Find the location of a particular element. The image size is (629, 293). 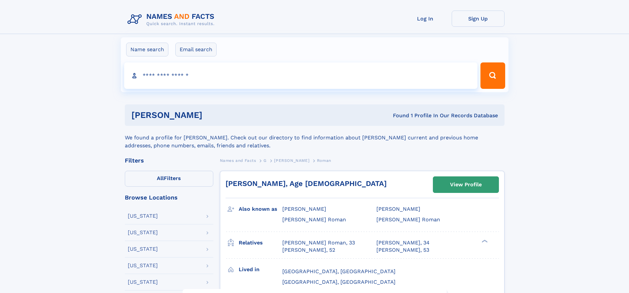

label: Name search is located at coordinates (147, 50).